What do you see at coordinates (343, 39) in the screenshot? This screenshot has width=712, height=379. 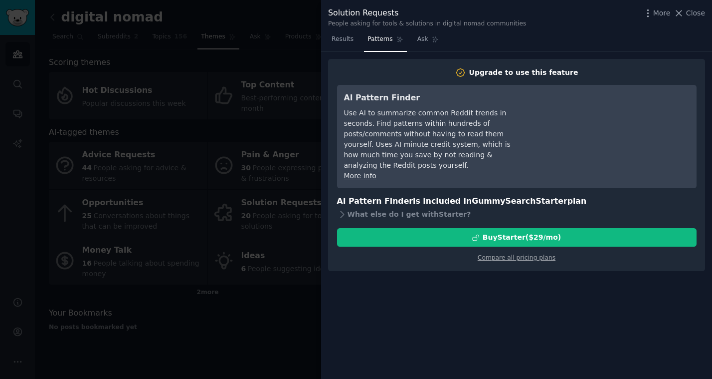 I see `span: Results` at bounding box center [343, 39].